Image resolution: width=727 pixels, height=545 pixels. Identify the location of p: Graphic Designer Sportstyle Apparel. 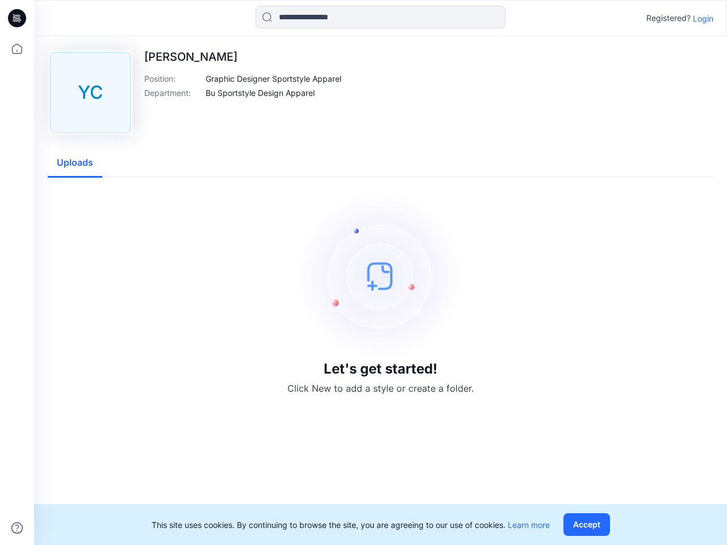
(273, 78).